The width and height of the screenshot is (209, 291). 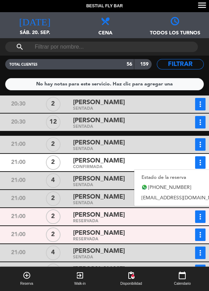 What do you see at coordinates (27, 275) in the screenshot?
I see `i: add_circle_outline` at bounding box center [27, 275].